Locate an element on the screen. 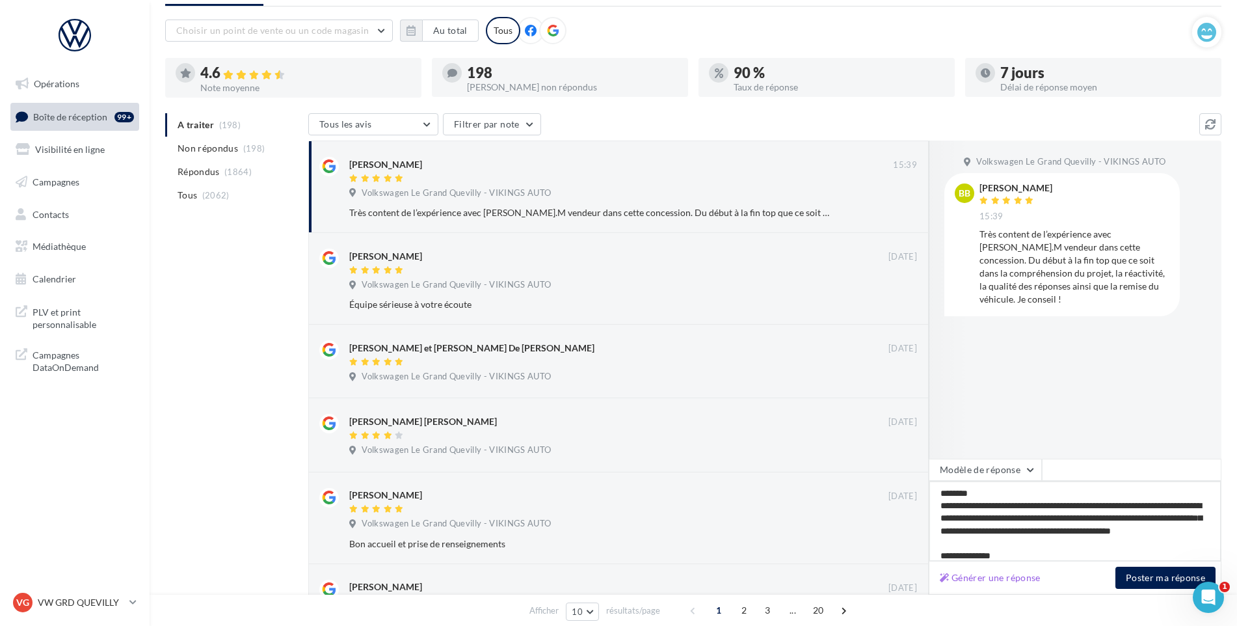 This screenshot has width=1237, height=626. span: résultats/page is located at coordinates (633, 610).